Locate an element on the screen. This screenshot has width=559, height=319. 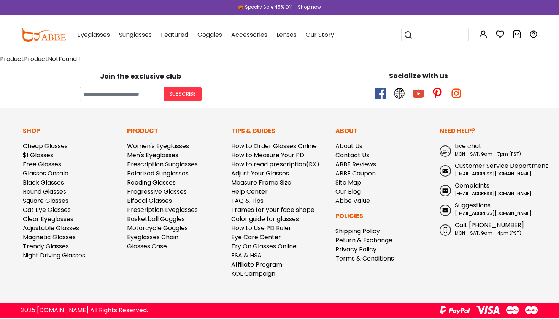
a: Terms & Conditions is located at coordinates (364, 258).